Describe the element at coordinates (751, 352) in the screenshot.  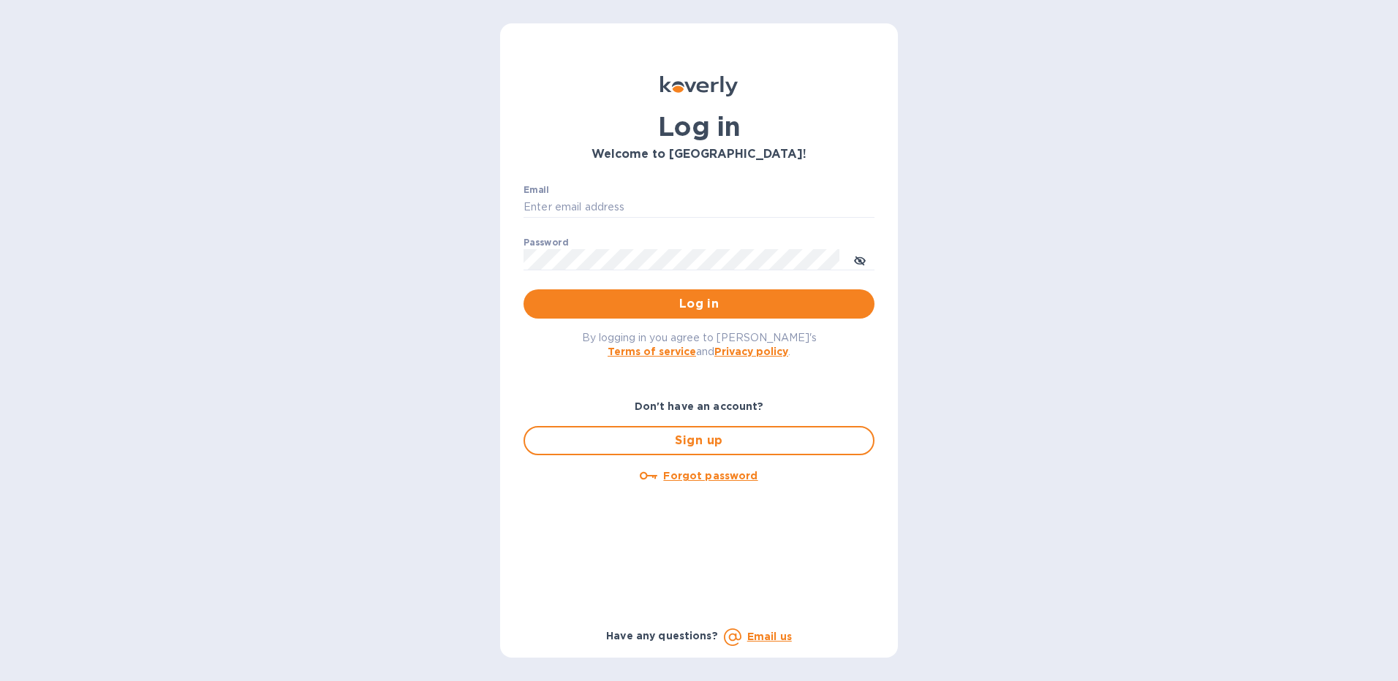
I see `a: Privacy policy` at that location.